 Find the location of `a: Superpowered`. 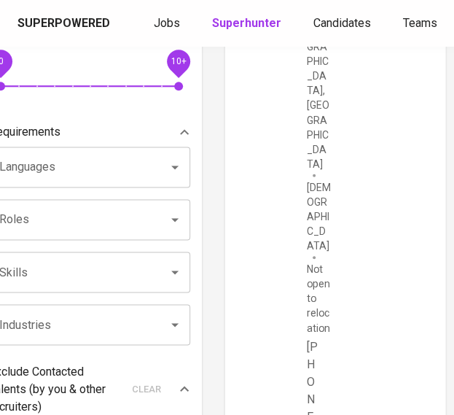

a: Superpowered is located at coordinates (65, 23).